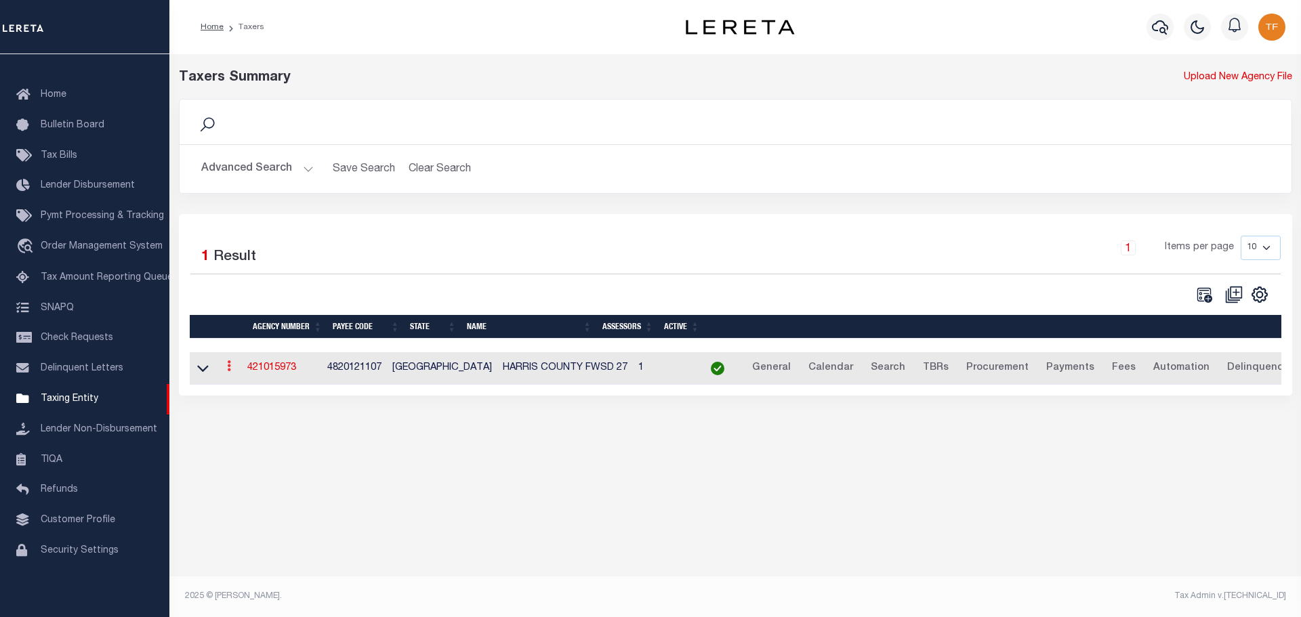  What do you see at coordinates (718, 369) in the screenshot?
I see `img: check-icon-green.svg` at bounding box center [718, 369].